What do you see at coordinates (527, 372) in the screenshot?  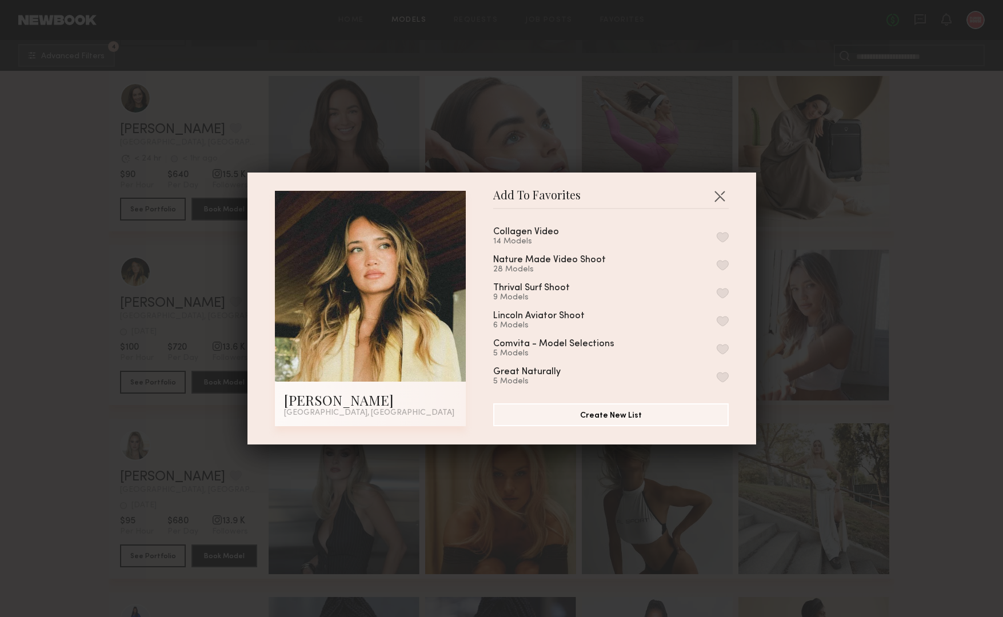 I see `div: Great Naturally` at bounding box center [527, 372].